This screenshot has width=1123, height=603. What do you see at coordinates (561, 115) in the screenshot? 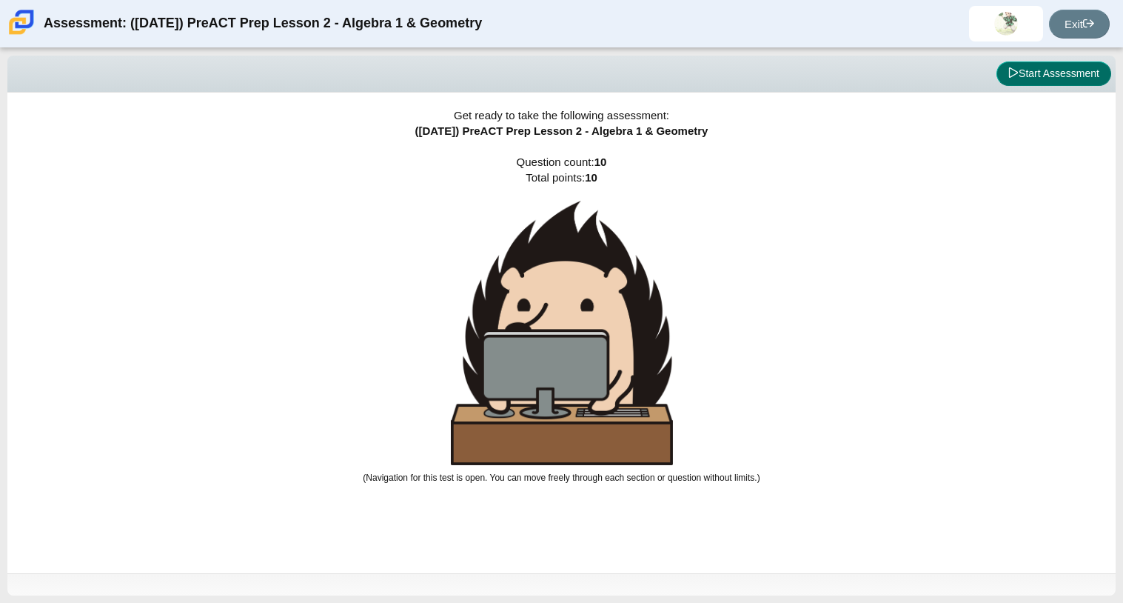
I see `span: Get ready to take the following assessment:` at bounding box center [561, 115].